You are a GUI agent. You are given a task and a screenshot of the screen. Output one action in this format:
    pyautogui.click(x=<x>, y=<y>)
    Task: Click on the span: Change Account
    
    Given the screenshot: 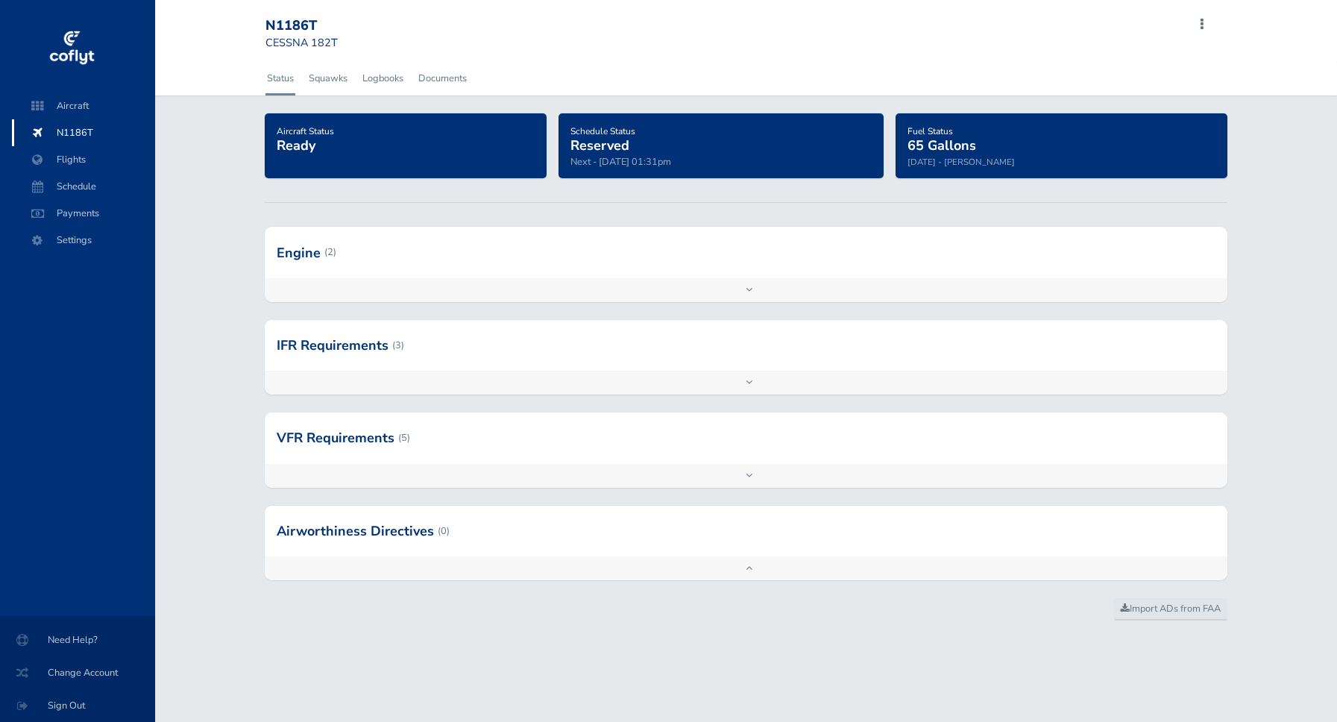 What is the action you would take?
    pyautogui.click(x=78, y=673)
    